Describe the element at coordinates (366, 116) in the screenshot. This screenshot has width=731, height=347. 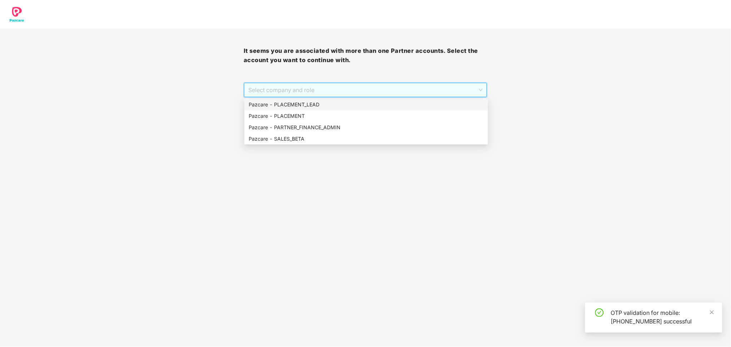
I see `div: Pazcare - PLACEMENT` at that location.